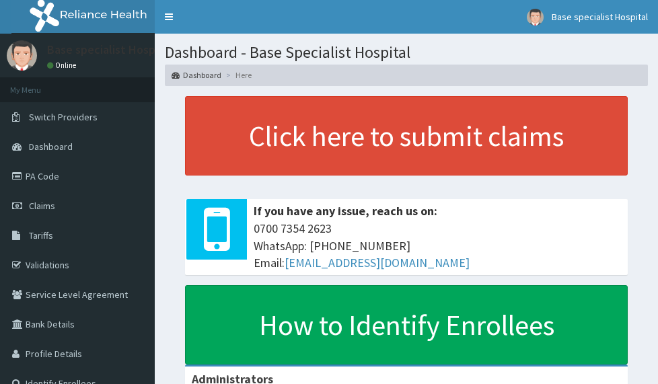  Describe the element at coordinates (50, 147) in the screenshot. I see `span: Dashboard` at that location.